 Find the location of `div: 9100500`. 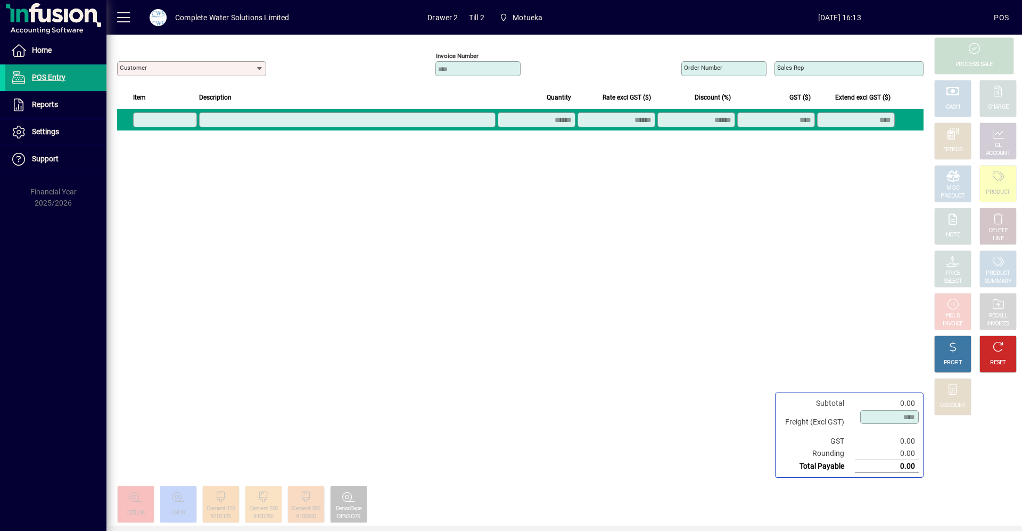

div: 9100500 is located at coordinates (306, 517).